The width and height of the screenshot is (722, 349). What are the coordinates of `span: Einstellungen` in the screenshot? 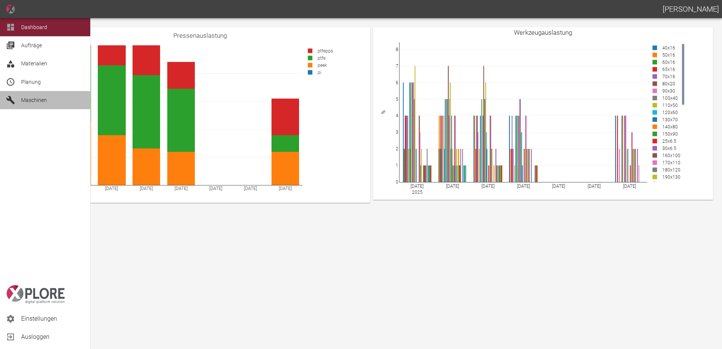 It's located at (53, 319).